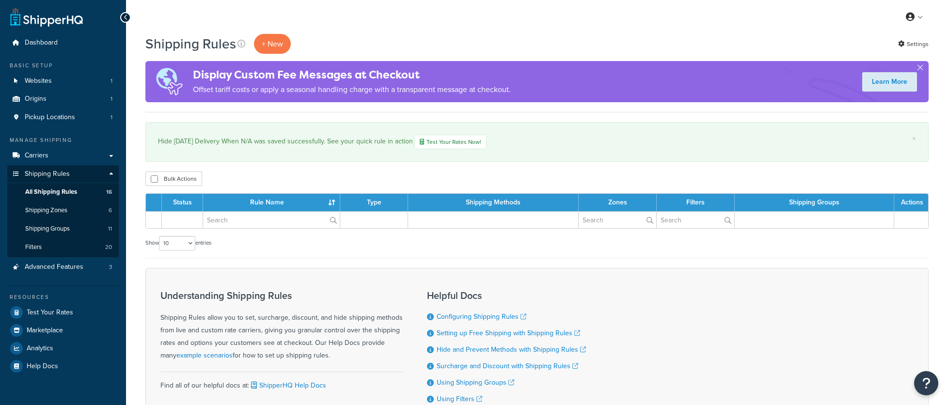 The width and height of the screenshot is (948, 405). What do you see at coordinates (173, 179) in the screenshot?
I see `button: Bulk Actions` at bounding box center [173, 179].